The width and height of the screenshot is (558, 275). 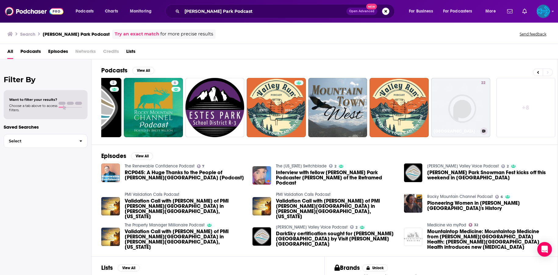 What do you see at coordinates (31, 52) in the screenshot?
I see `a: Podcasts` at bounding box center [31, 52].